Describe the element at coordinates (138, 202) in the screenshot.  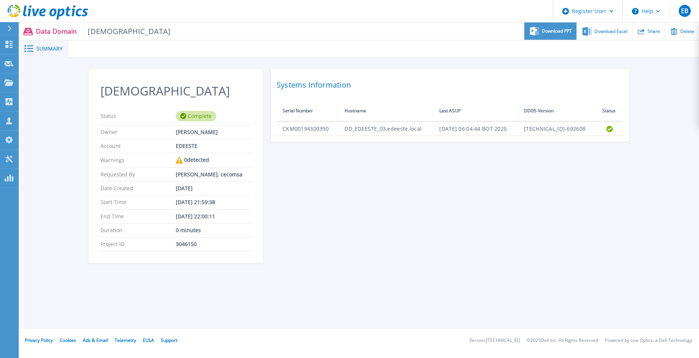
I see `p: Start Time` at that location.